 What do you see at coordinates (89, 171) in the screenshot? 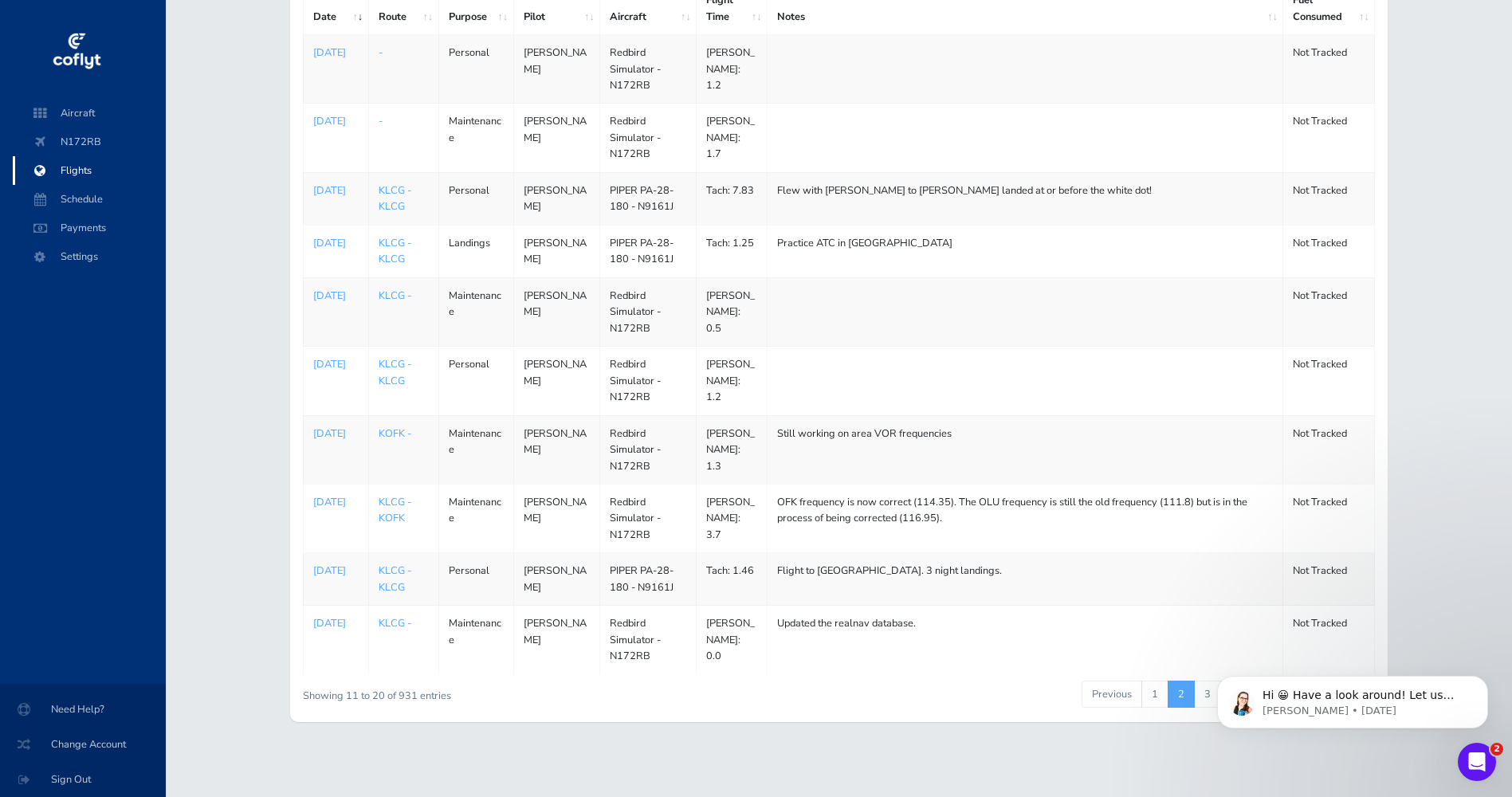
I see `span: Flights` at bounding box center [89, 171].